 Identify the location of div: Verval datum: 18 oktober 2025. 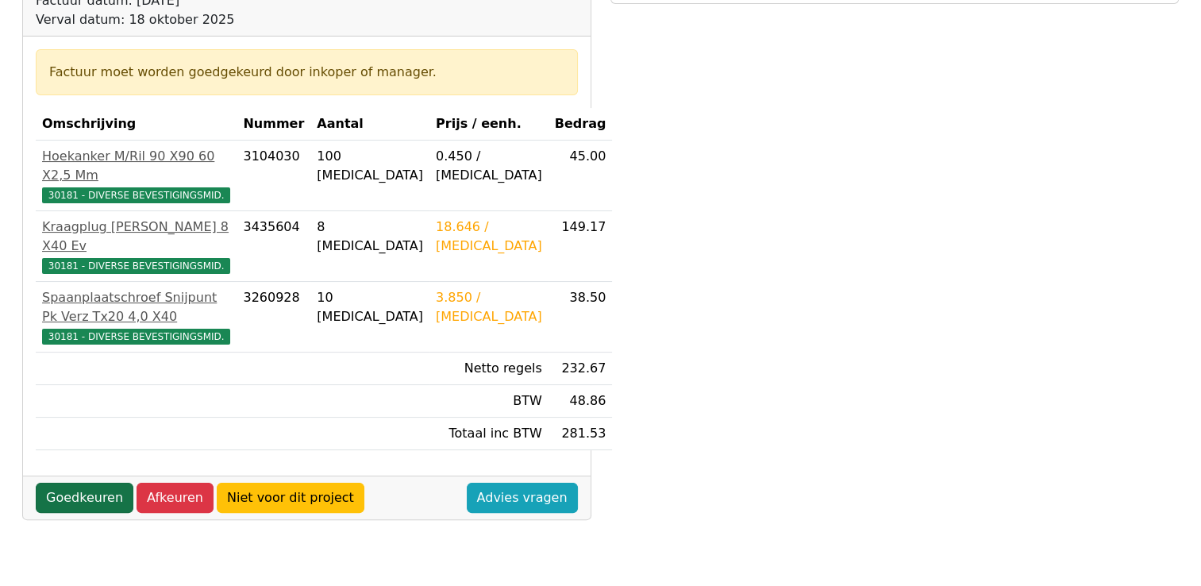
(256, 20).